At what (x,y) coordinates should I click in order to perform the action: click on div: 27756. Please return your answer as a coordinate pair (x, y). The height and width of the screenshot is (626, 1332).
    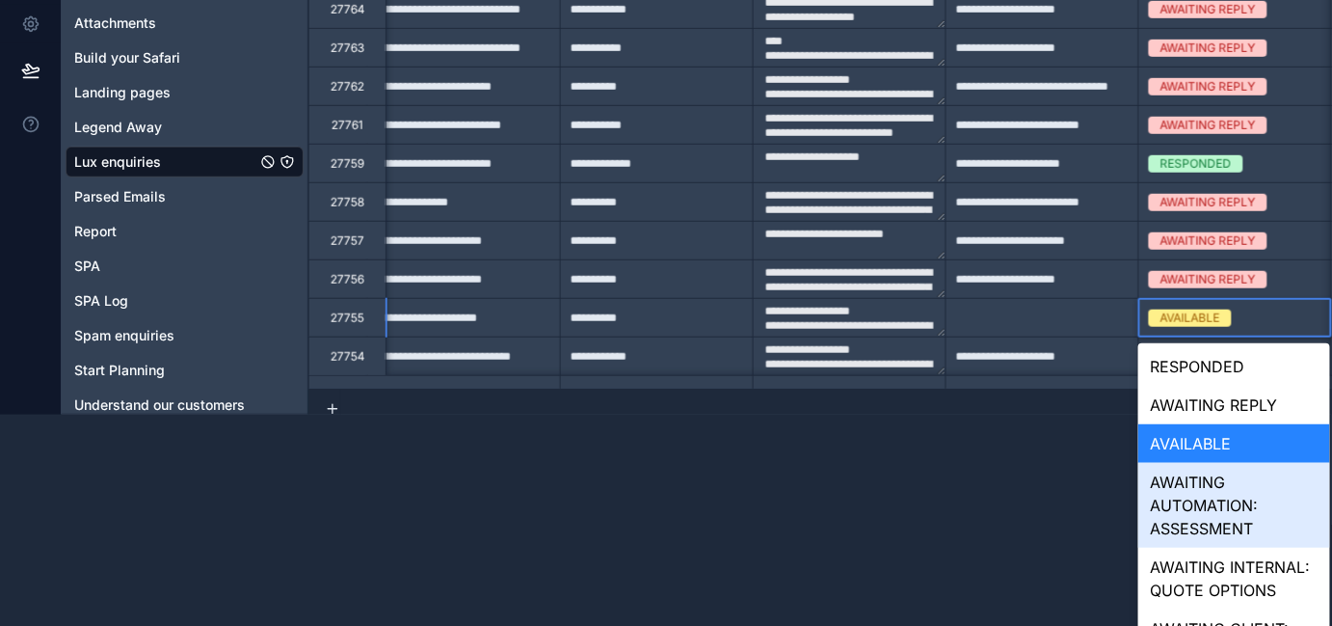
    Looking at the image, I should click on (347, 280).